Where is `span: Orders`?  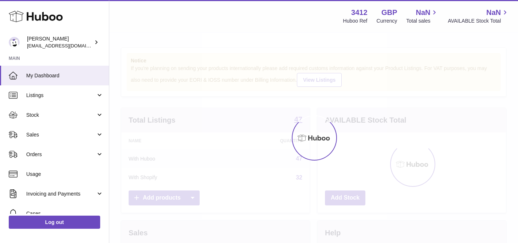 span: Orders is located at coordinates (61, 154).